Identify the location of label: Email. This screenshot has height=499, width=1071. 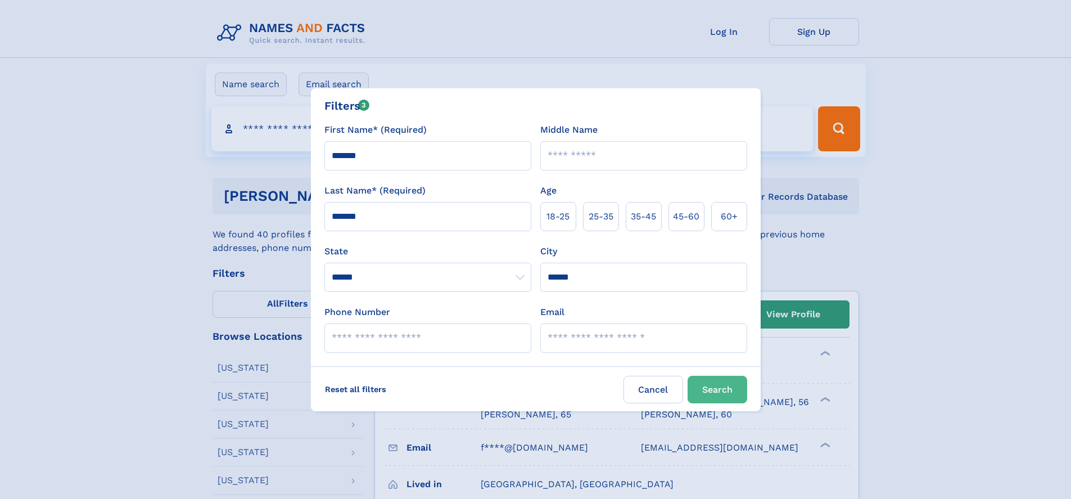
(552, 312).